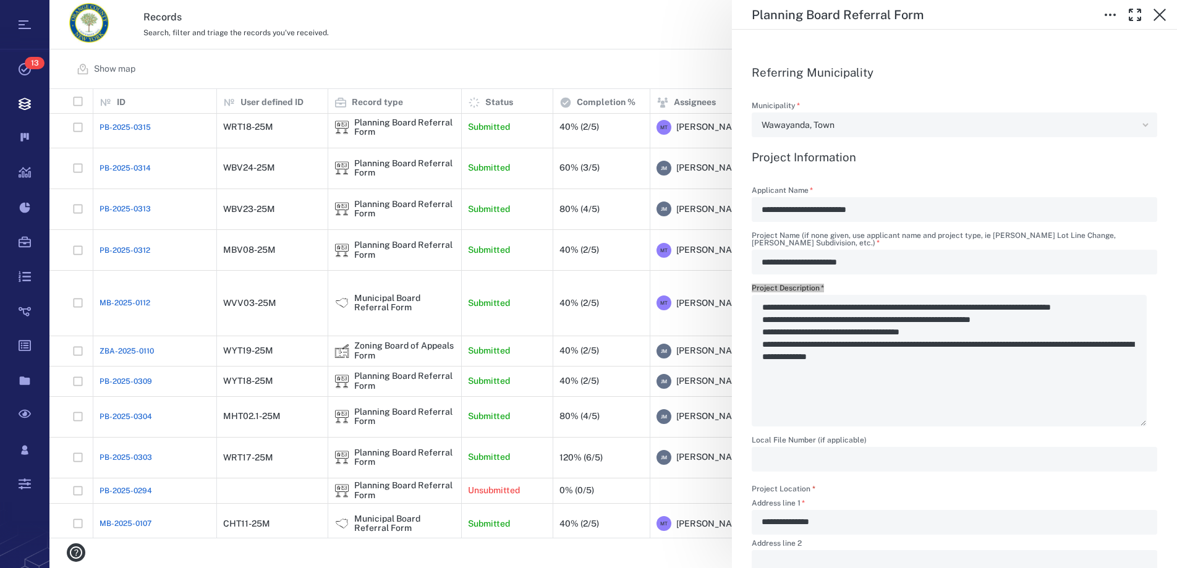  Describe the element at coordinates (1135, 15) in the screenshot. I see `button: Toggle Fullscreen` at that location.